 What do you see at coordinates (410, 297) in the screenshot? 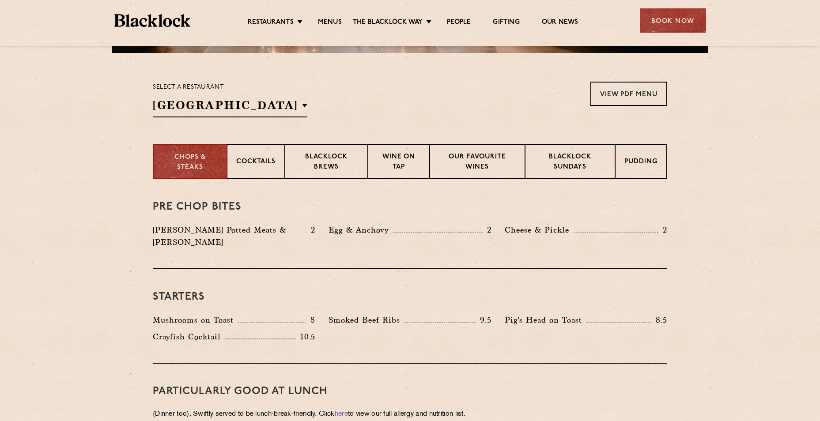
I see `h3: Starters` at bounding box center [410, 297].